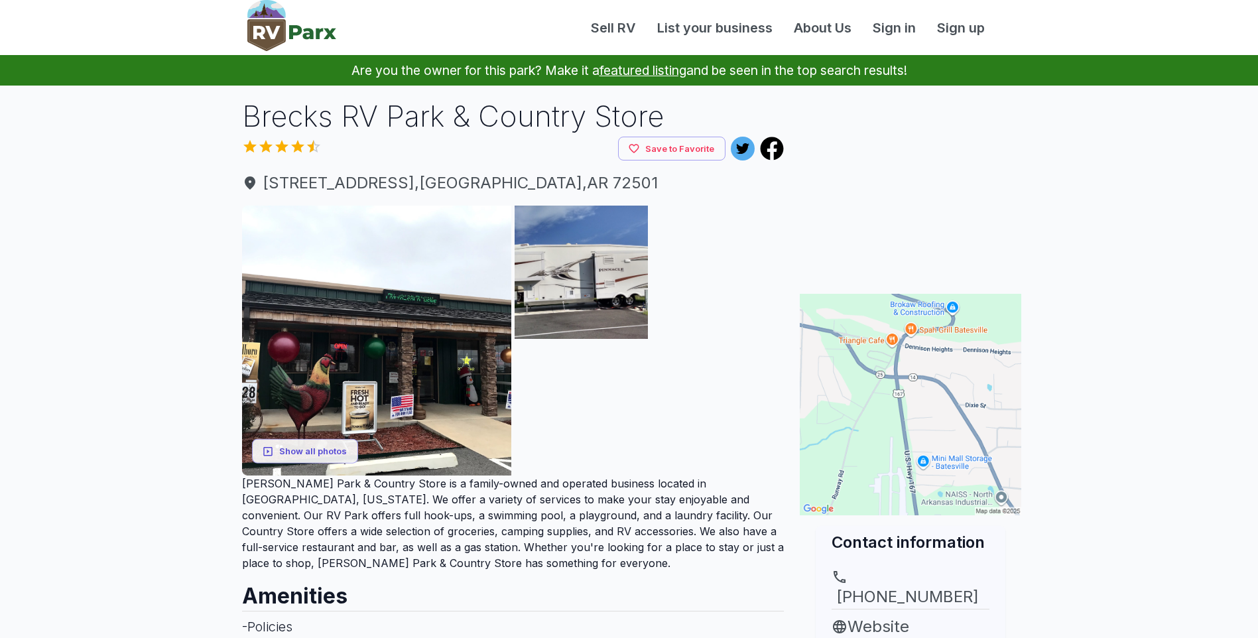 The height and width of the screenshot is (638, 1258). Describe the element at coordinates (822, 28) in the screenshot. I see `a: About Us` at that location.